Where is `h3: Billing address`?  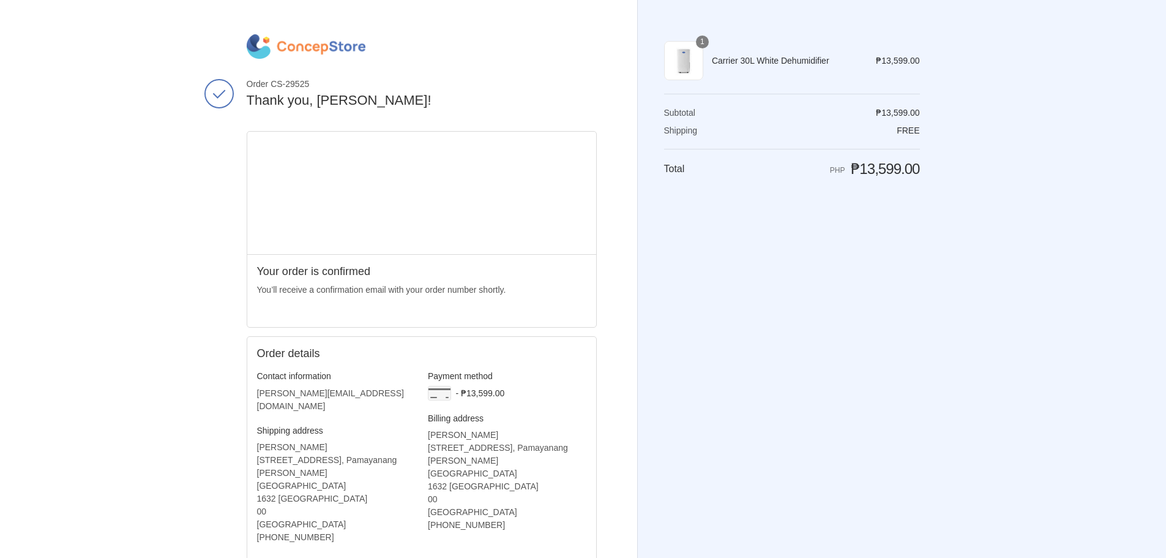
h3: Billing address is located at coordinates (507, 418).